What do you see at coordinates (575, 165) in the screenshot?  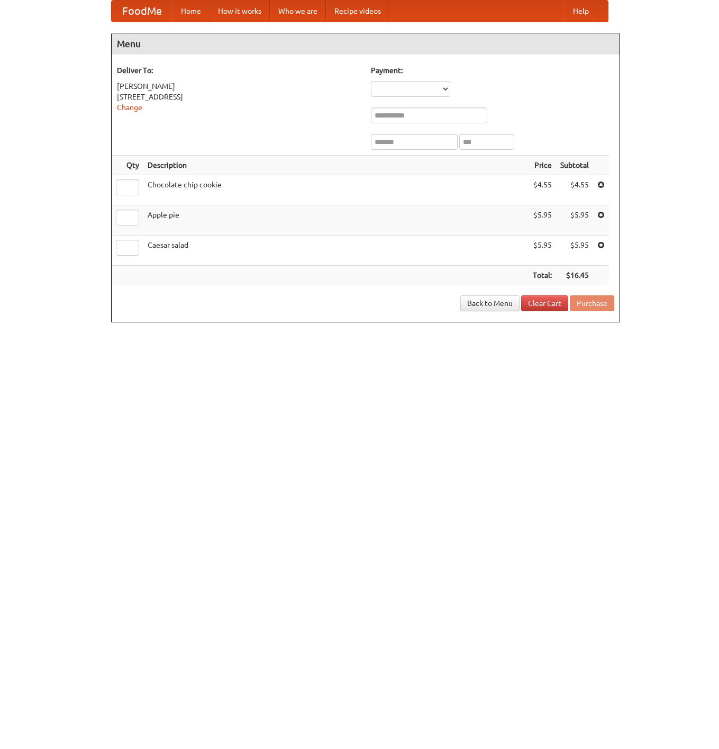 I see `th: Subtotal` at bounding box center [575, 165].